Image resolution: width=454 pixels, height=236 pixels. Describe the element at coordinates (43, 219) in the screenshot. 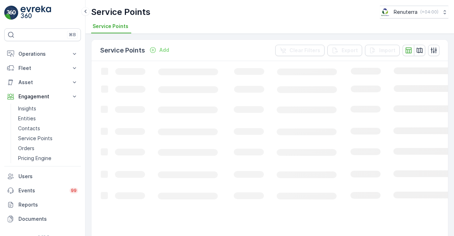

I see `a: Documents` at that location.